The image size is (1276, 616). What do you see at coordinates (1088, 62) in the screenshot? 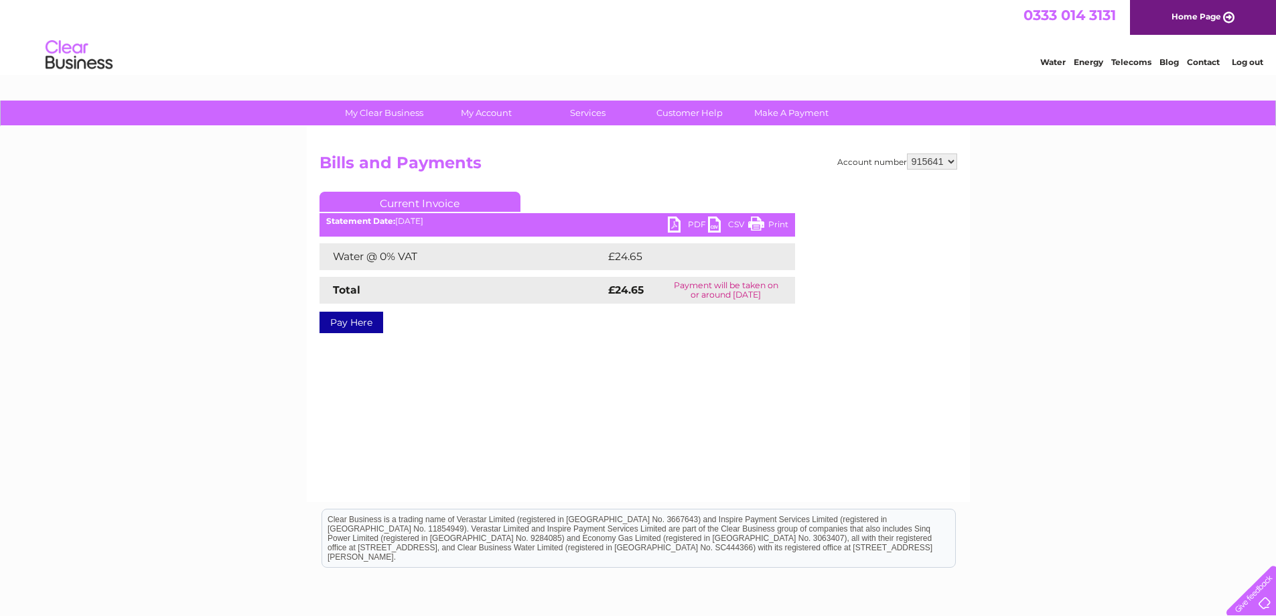
I see `a: Energy` at bounding box center [1088, 62].